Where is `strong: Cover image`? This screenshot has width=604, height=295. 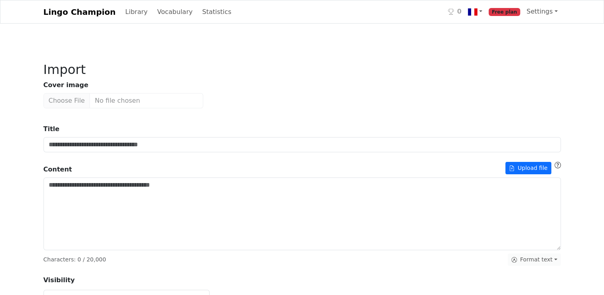 strong: Cover image is located at coordinates (66, 85).